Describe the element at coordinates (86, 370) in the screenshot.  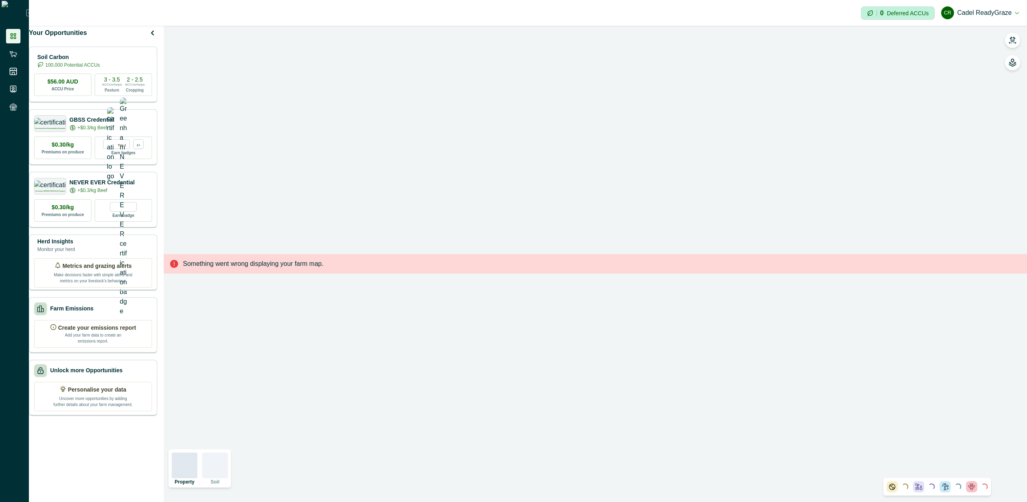
I see `p: Unlock more Opportunities` at that location.